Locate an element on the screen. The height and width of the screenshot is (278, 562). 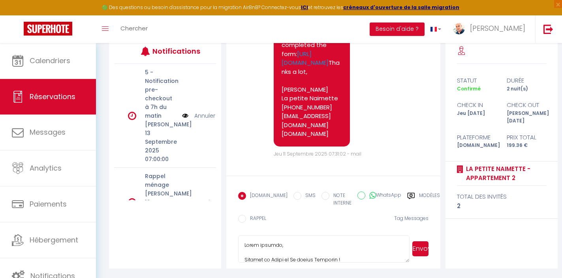
a: La petite Naimette - Appartement 2 is located at coordinates (505, 173).